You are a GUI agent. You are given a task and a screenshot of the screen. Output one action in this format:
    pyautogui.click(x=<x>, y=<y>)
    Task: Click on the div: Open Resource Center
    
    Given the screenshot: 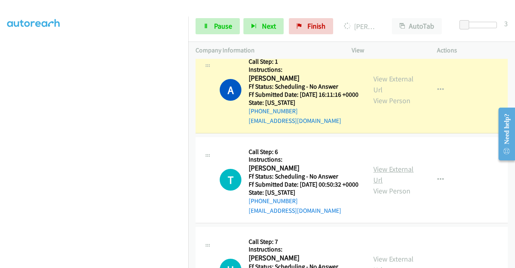 What is the action you would take?
    pyautogui.click(x=14, y=32)
    